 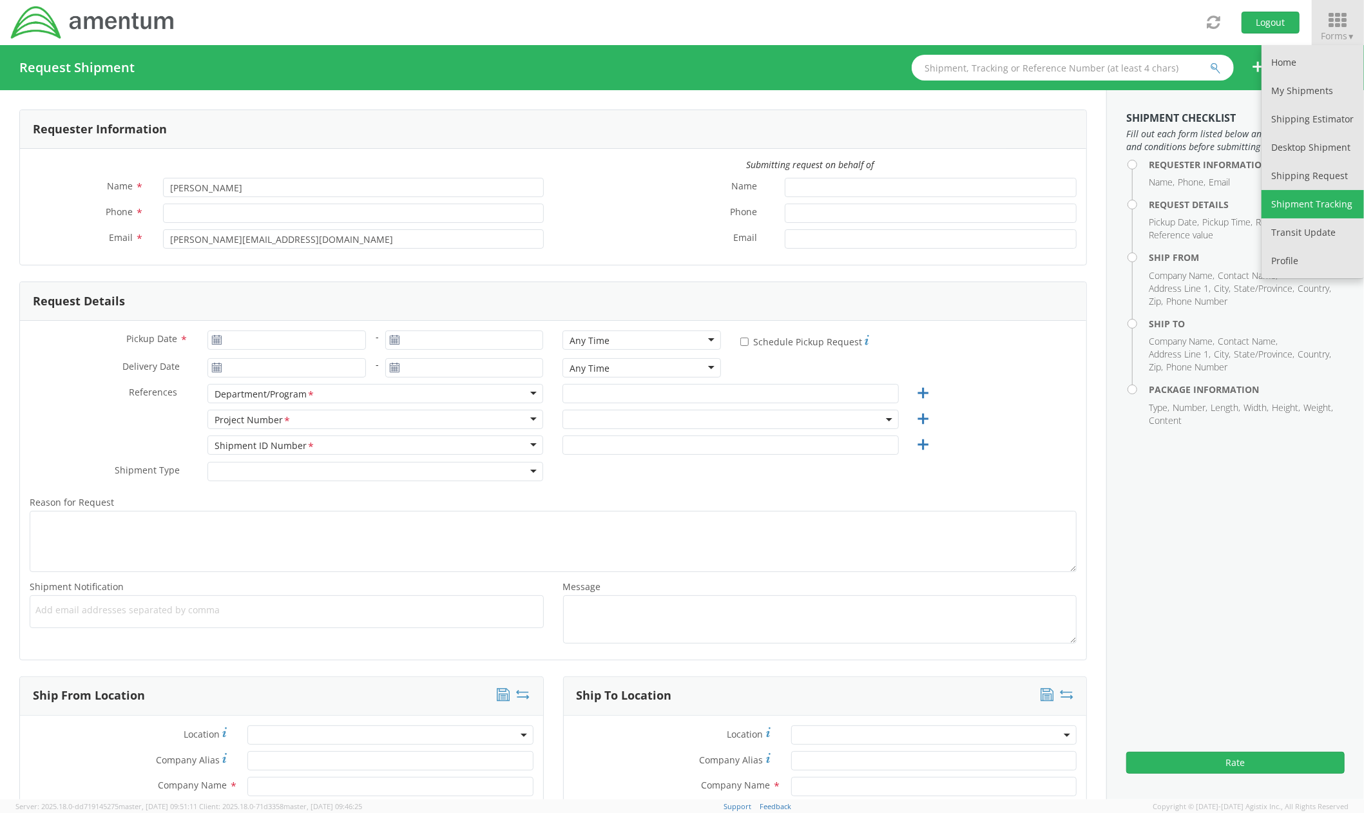 What do you see at coordinates (810, 164) in the screenshot?
I see `i: Submitting request on behalf of` at bounding box center [810, 164].